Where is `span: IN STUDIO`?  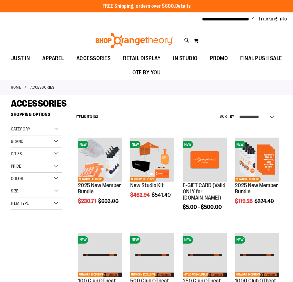
span: IN STUDIO is located at coordinates (185, 58).